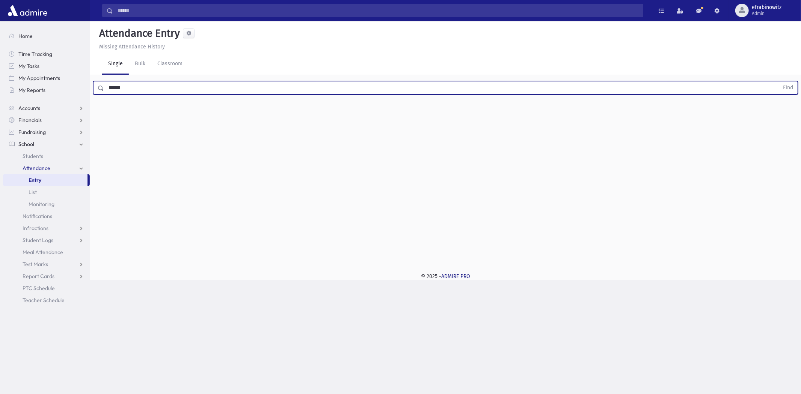  What do you see at coordinates (46, 54) in the screenshot?
I see `a: Time Tracking` at bounding box center [46, 54].